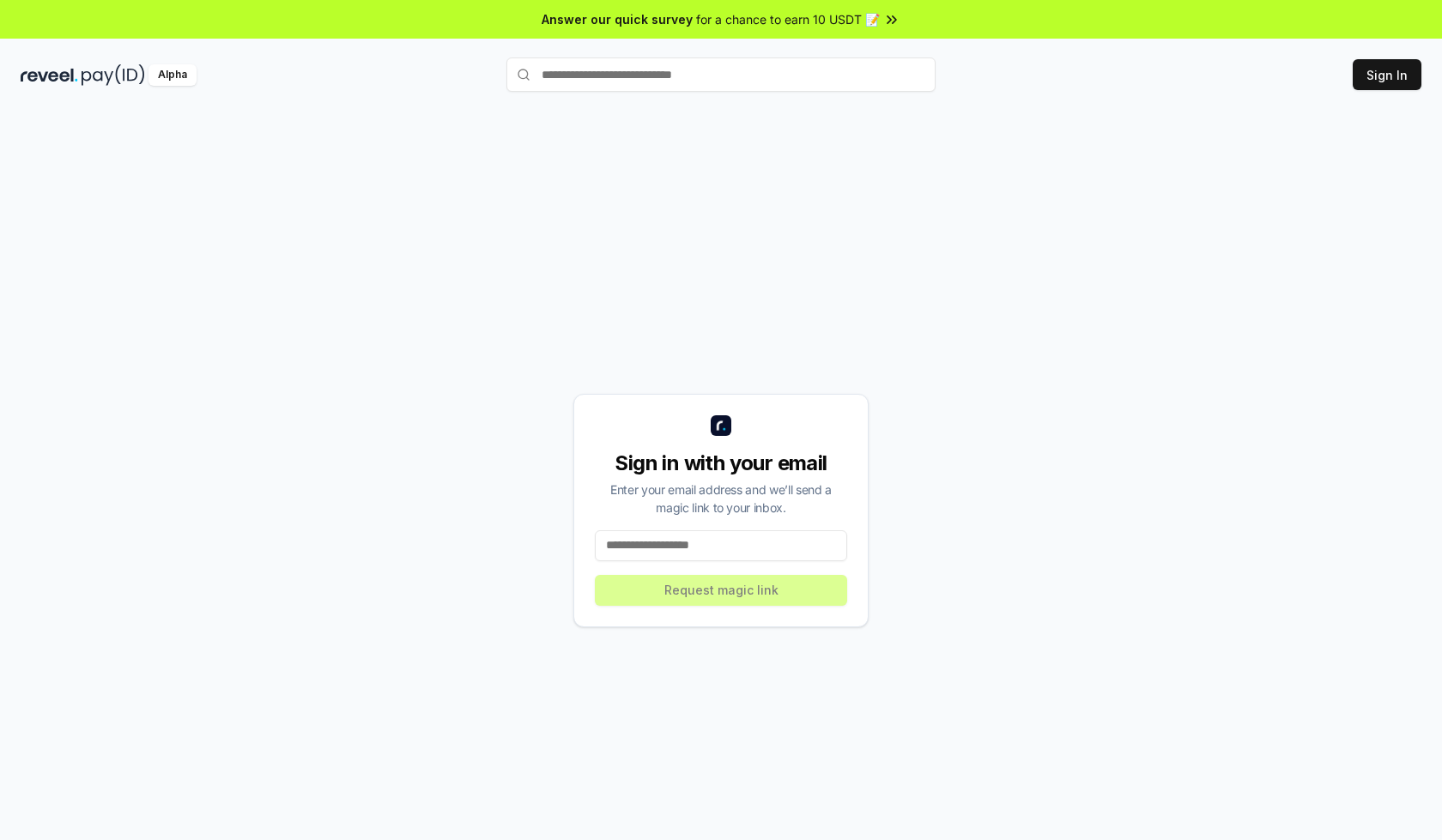  Describe the element at coordinates (114, 74) in the screenshot. I see `img: pay_id` at that location.